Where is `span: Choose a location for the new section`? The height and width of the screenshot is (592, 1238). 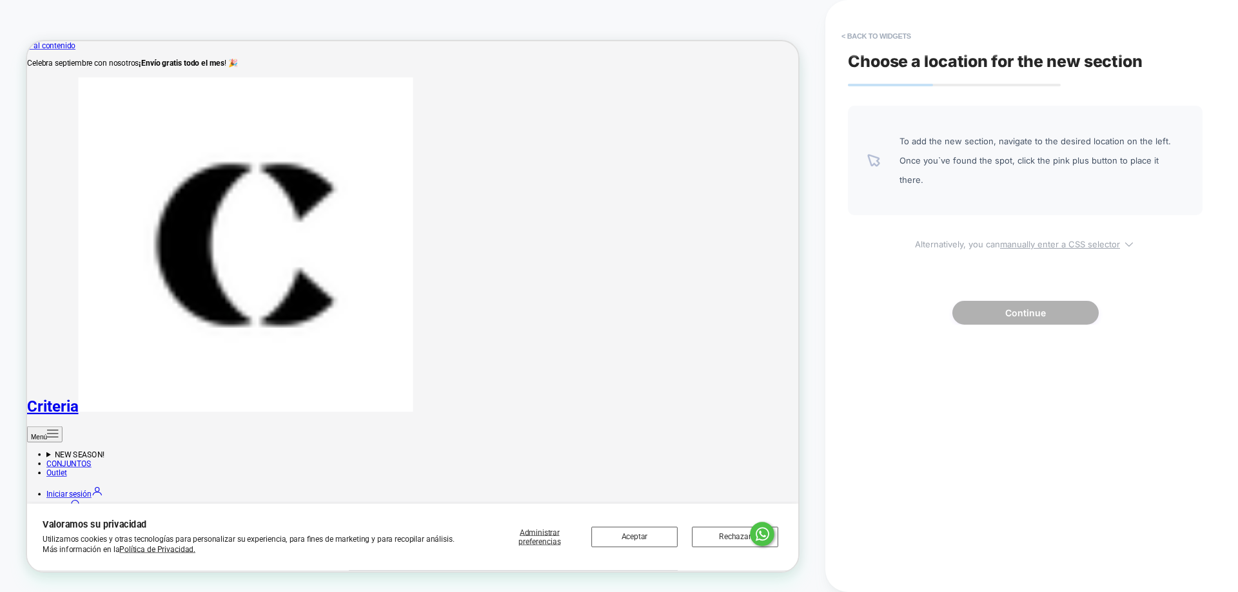 span: Choose a location for the new section is located at coordinates (995, 61).